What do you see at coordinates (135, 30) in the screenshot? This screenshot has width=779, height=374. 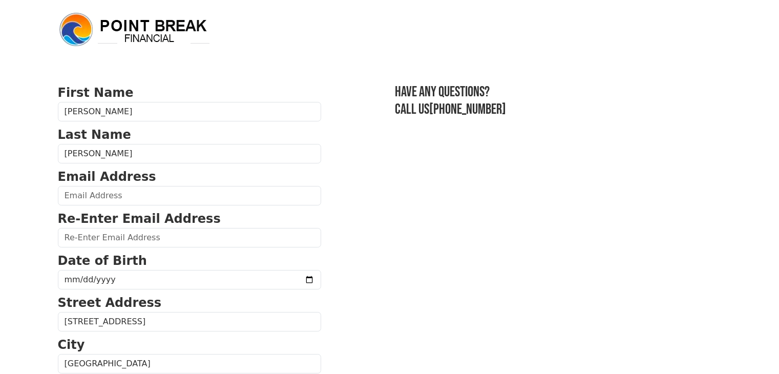 I see `img: logo.png` at bounding box center [135, 30].